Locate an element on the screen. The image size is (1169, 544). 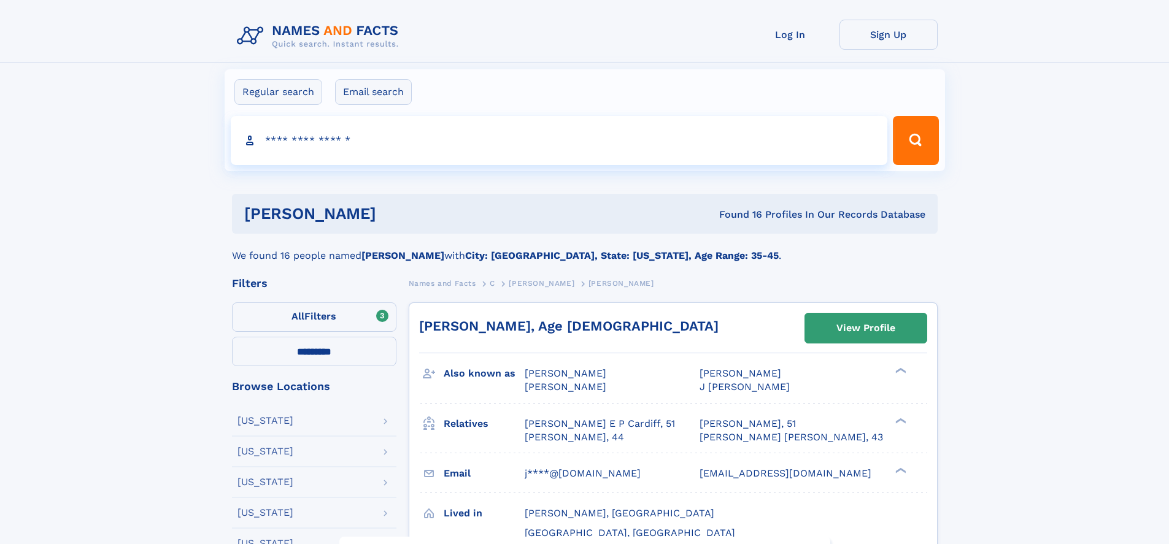
span: C is located at coordinates (492, 284).